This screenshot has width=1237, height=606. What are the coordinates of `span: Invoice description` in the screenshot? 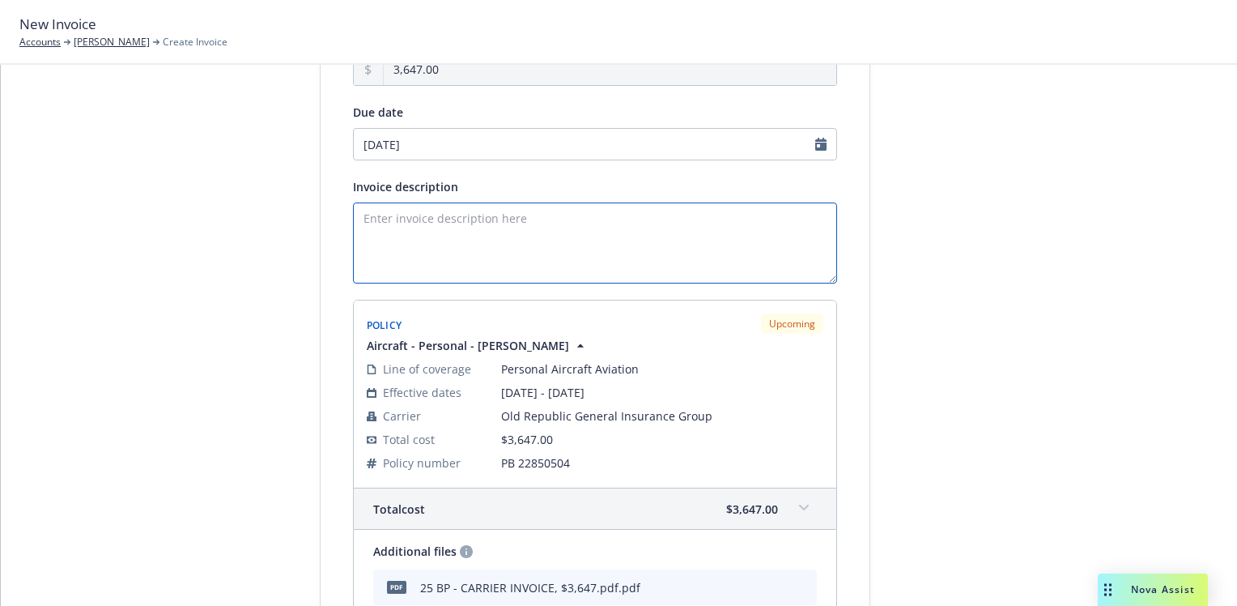 It's located at (406, 186).